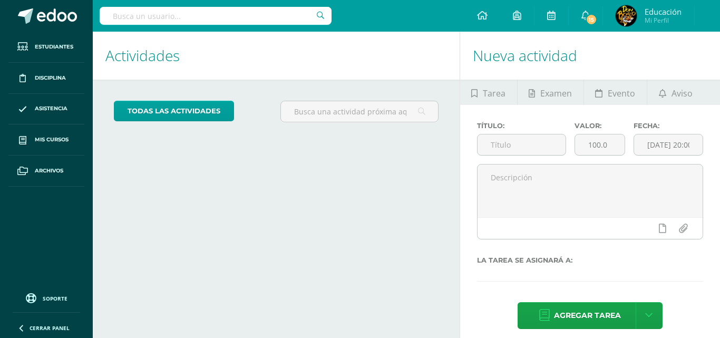  I want to click on label: Fecha:, so click(669, 126).